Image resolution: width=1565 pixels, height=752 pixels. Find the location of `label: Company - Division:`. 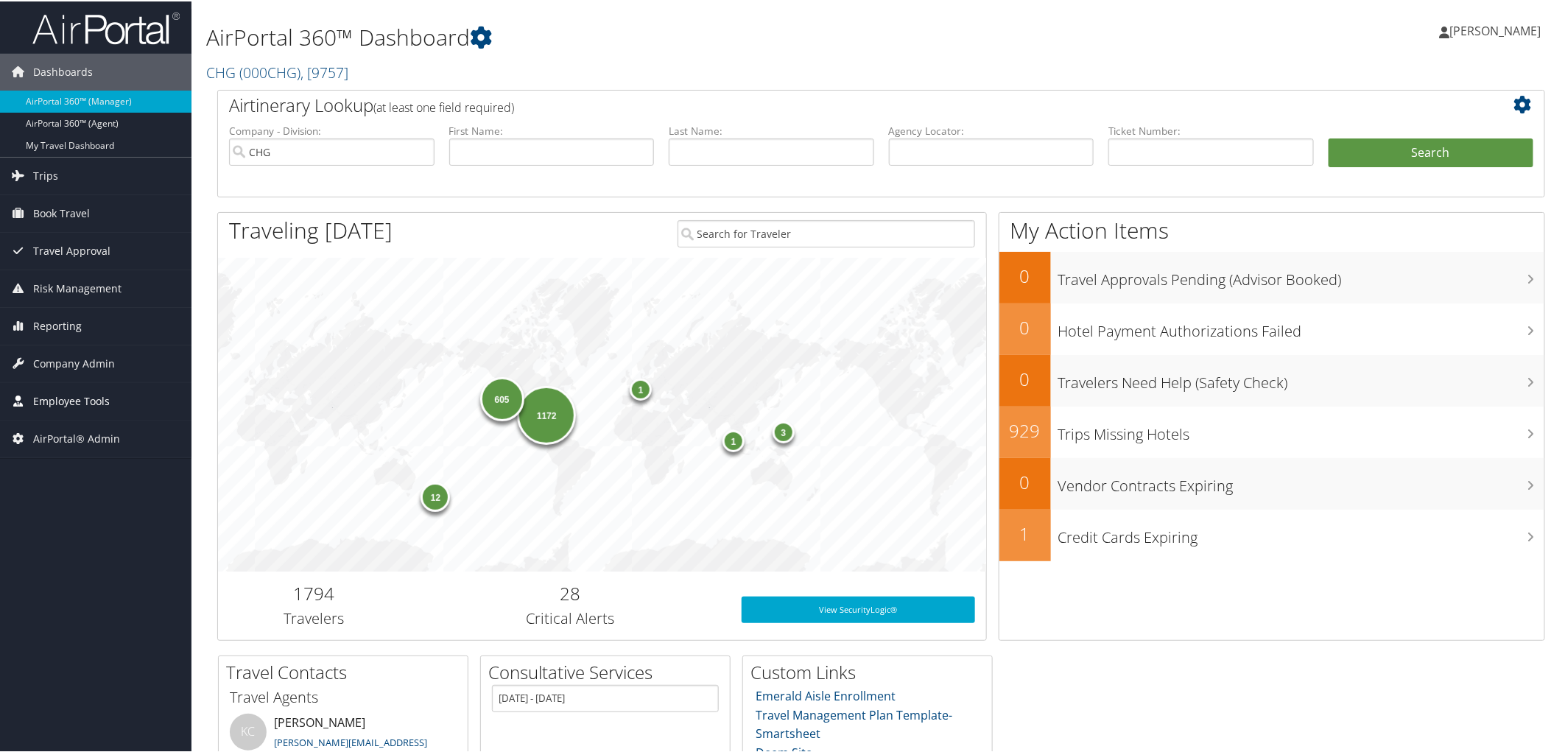

label: Company - Division: is located at coordinates (331, 130).